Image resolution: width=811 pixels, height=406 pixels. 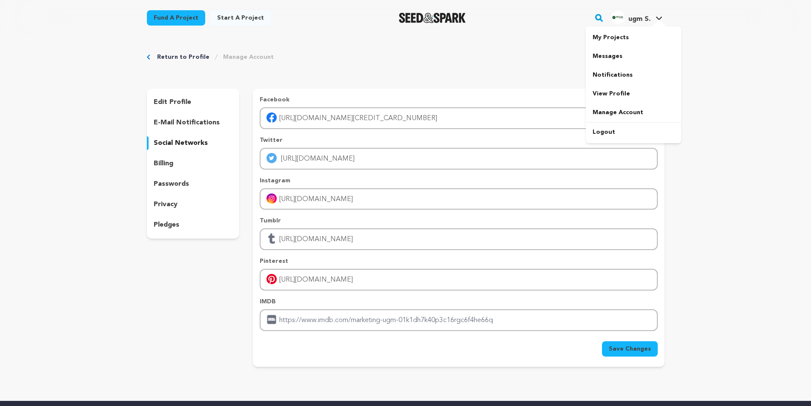 What do you see at coordinates (193, 163) in the screenshot?
I see `button: billing` at bounding box center [193, 163].